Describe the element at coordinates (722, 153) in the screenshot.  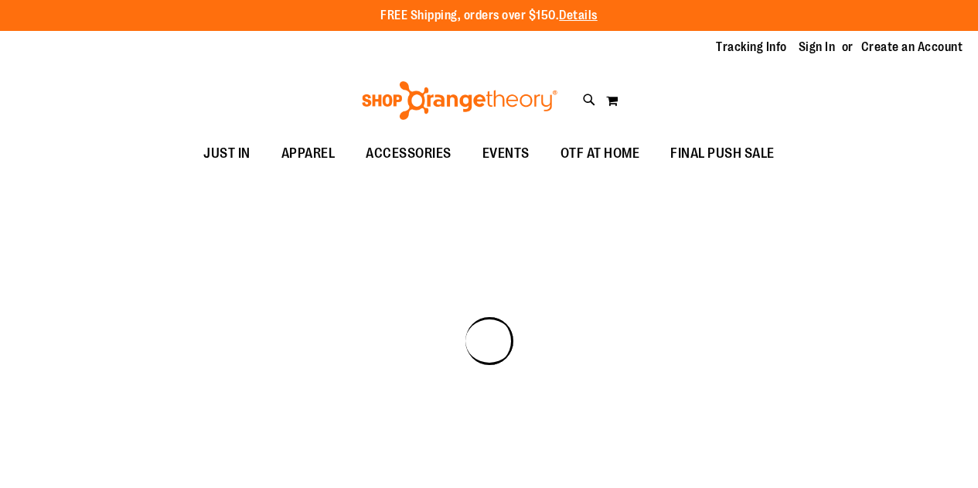
I see `span: FINAL PUSH SALE` at that location.